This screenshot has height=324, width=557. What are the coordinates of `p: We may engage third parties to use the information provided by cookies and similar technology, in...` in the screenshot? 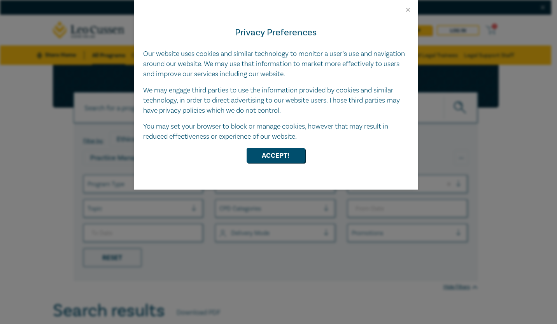 It's located at (276, 101).